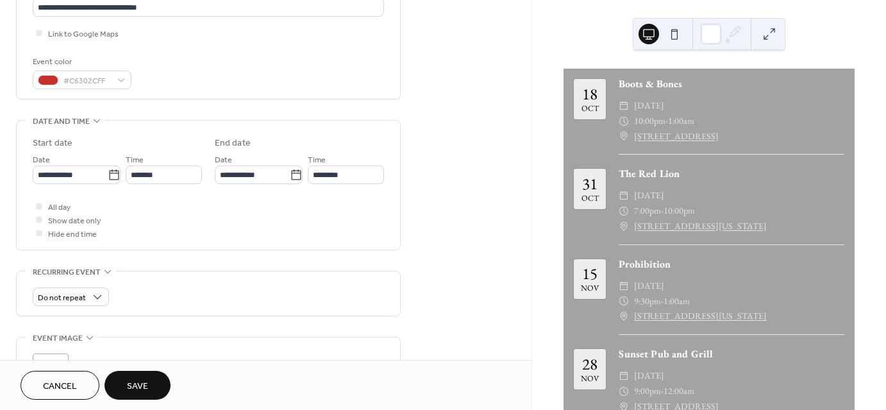 The image size is (886, 410). I want to click on span: 7:00pm, so click(647, 211).